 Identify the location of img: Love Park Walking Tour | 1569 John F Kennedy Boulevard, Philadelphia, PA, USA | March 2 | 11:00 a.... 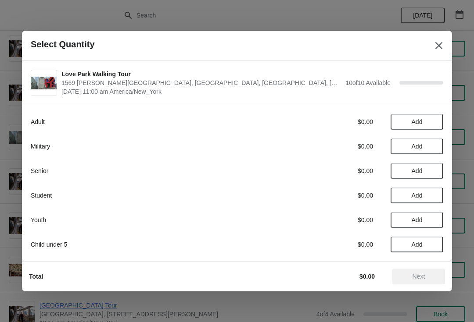
(44, 83).